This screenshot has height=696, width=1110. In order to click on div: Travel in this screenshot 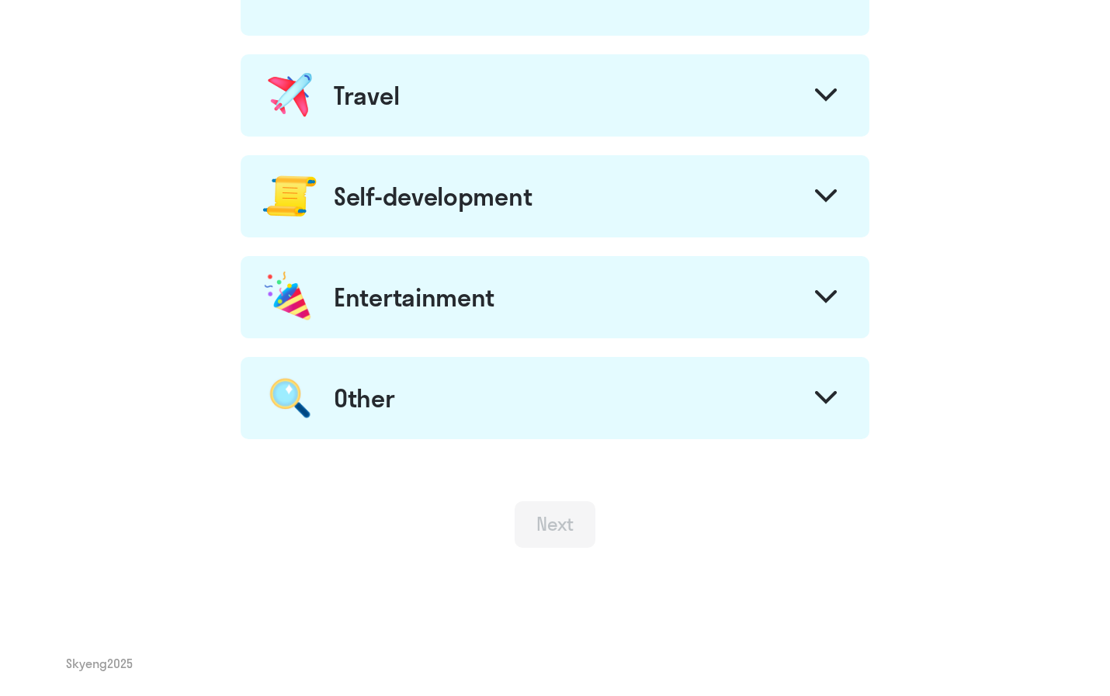, I will do `click(366, 95)`.